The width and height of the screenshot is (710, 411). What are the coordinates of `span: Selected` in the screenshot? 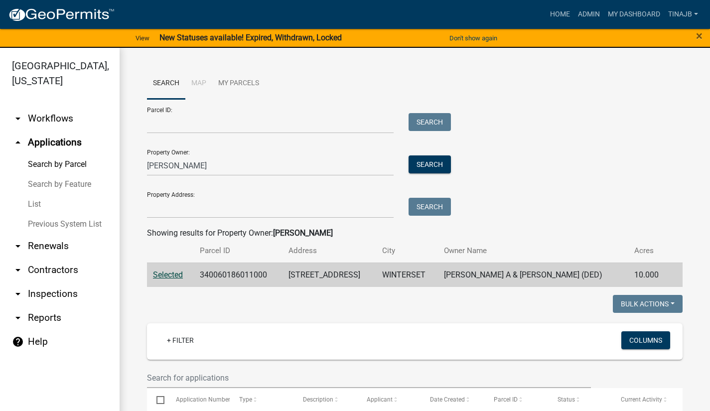 It's located at (168, 275).